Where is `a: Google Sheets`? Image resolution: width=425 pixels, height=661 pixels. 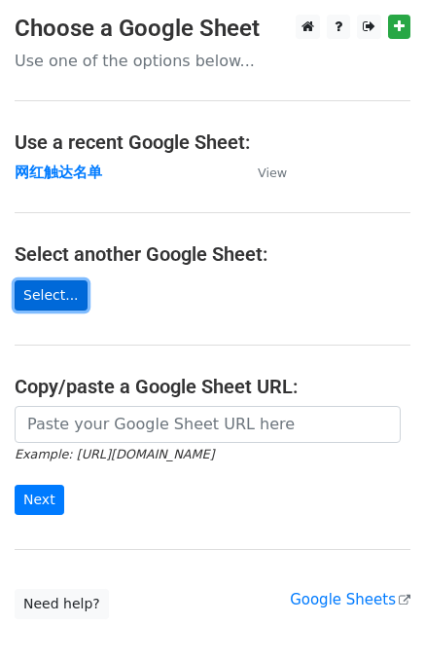 a: Google Sheets is located at coordinates (350, 600).